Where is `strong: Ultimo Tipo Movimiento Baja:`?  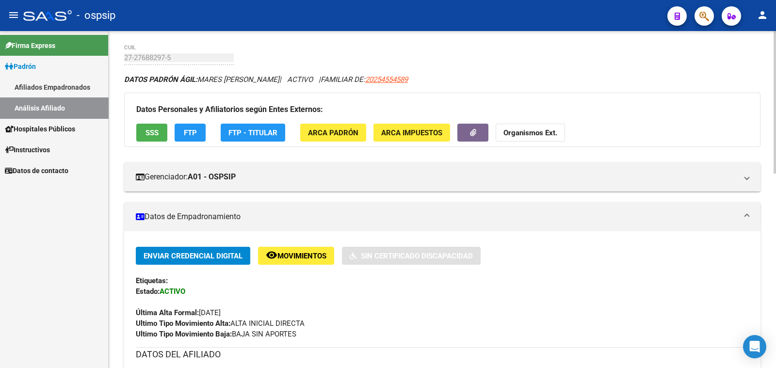
strong: Ultimo Tipo Movimiento Baja: is located at coordinates (184, 334).